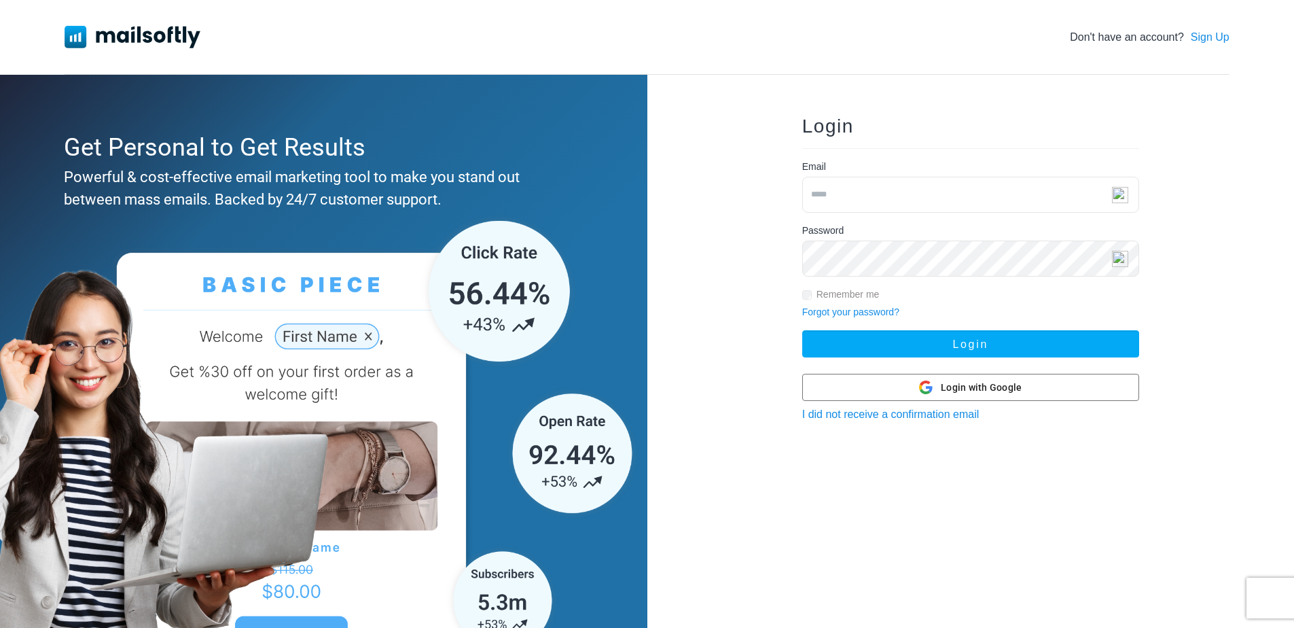  I want to click on div: Get Personal to Get Results, so click(320, 147).